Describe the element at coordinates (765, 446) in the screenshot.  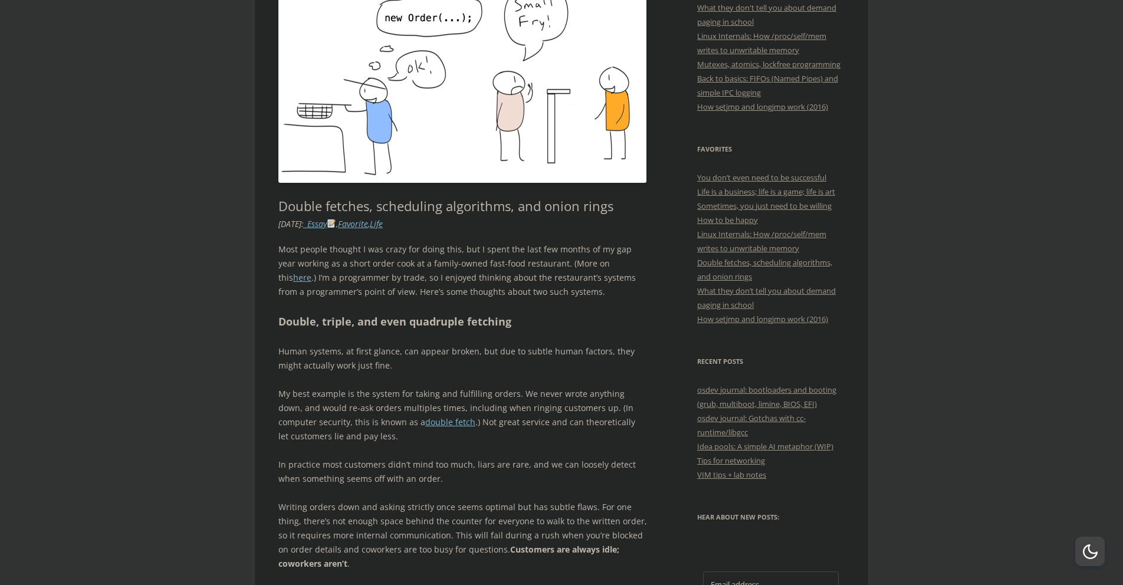
I see `a: Idea pools: A simple AI metaphor (WIP)` at that location.